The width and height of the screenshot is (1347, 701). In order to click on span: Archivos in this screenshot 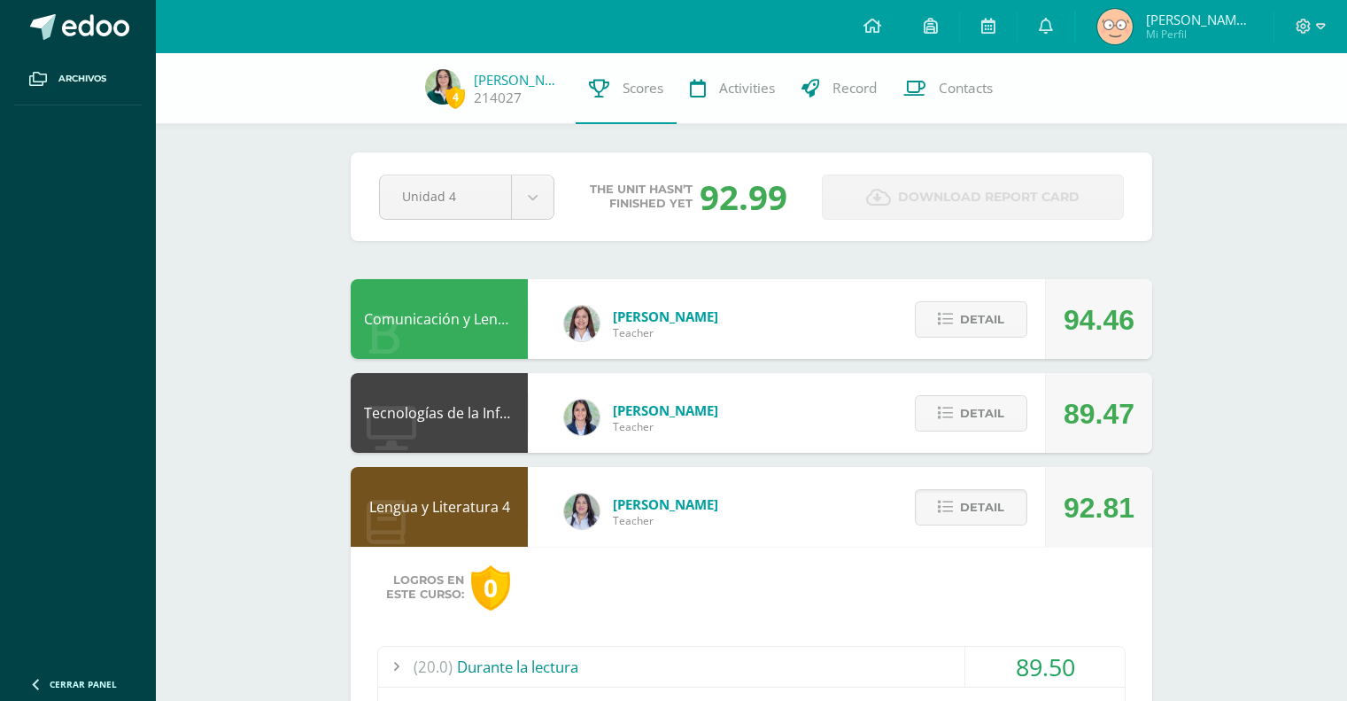, I will do `click(82, 79)`.